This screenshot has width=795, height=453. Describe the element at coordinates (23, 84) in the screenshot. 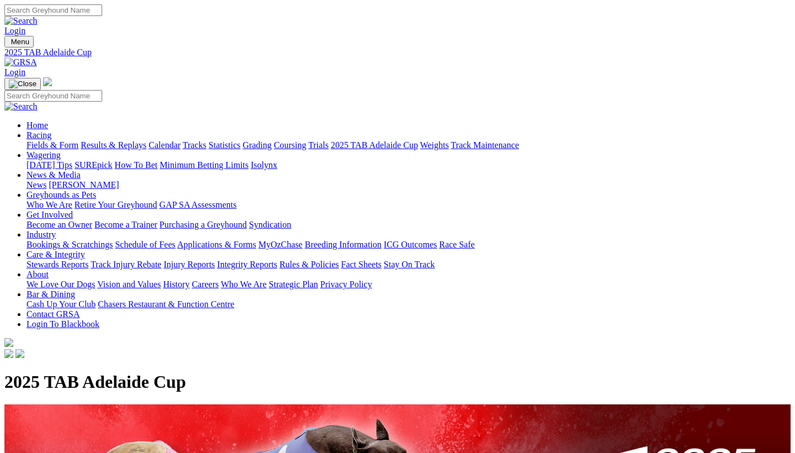

I see `img: Close` at that location.